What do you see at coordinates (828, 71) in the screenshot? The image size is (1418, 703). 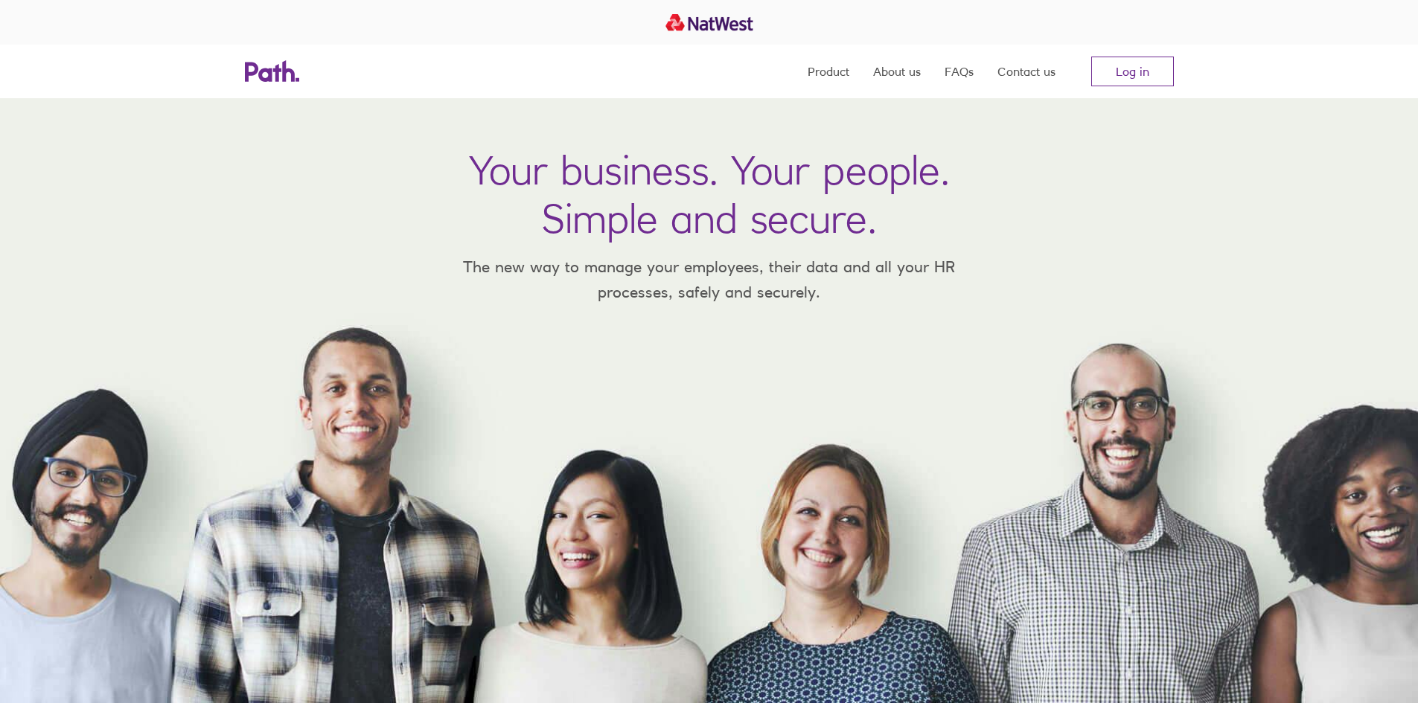 I see `a: Product` at bounding box center [828, 71].